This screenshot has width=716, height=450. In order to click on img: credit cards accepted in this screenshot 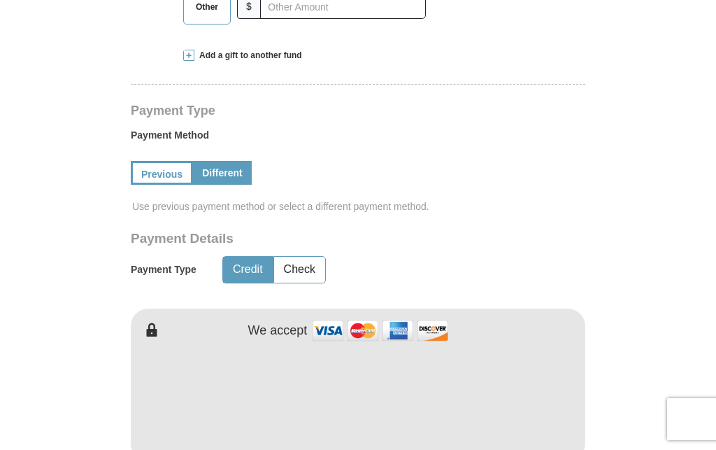, I will do `click(380, 330)`.